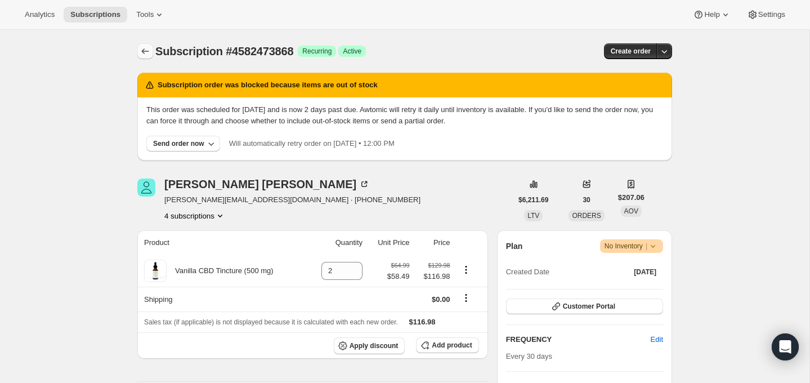 This screenshot has width=810, height=383. I want to click on h2: Subscription order was blocked because items are out of stock, so click(267, 85).